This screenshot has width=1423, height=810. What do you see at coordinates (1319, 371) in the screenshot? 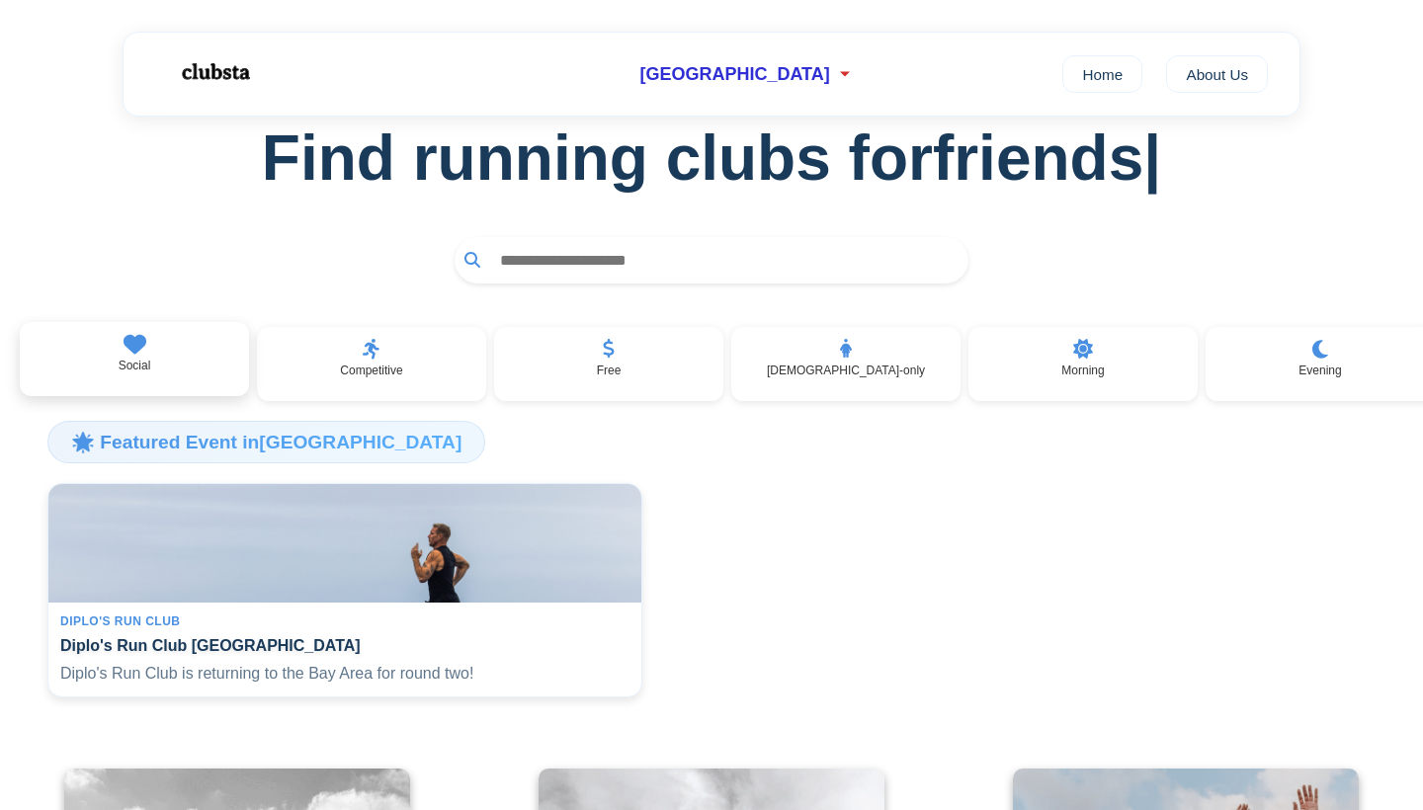
I see `p: Evening` at bounding box center [1319, 371].